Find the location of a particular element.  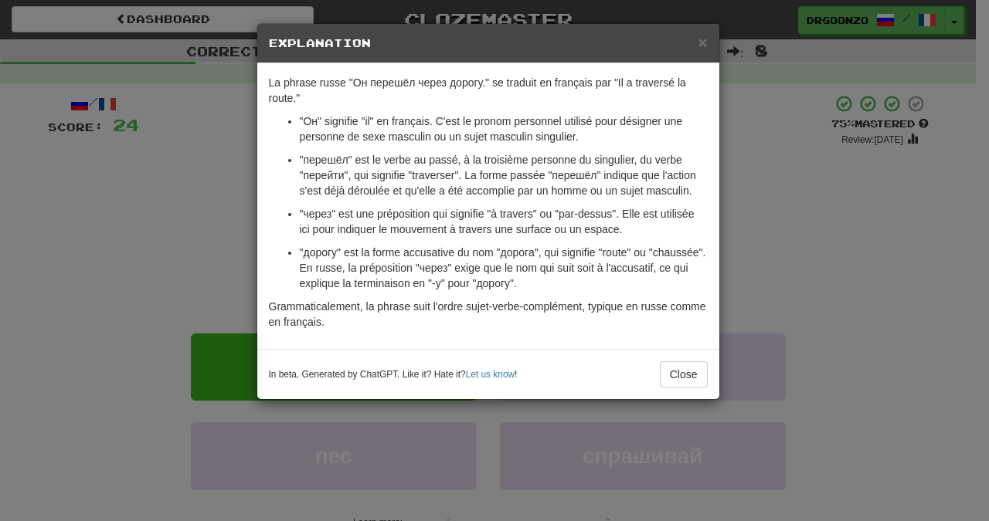

p: "дорогу" est la forme accusative du nom "дорога", qui signifie "route" ou "chaussée". En russe, l... is located at coordinates (504, 268).